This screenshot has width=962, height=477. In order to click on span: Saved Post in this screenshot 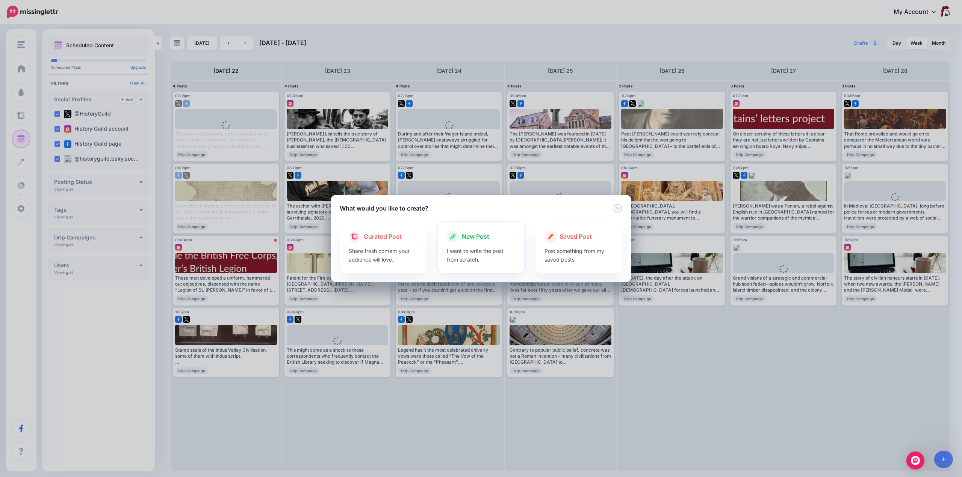, I will do `click(575, 237)`.